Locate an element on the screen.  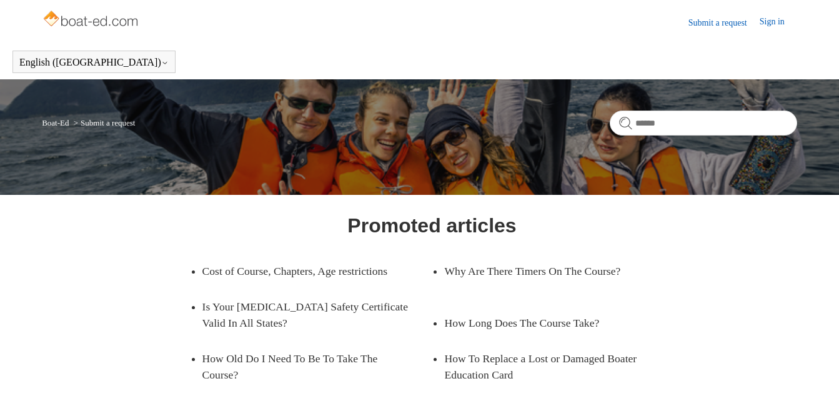
li: Boat-Ed is located at coordinates (56, 122).